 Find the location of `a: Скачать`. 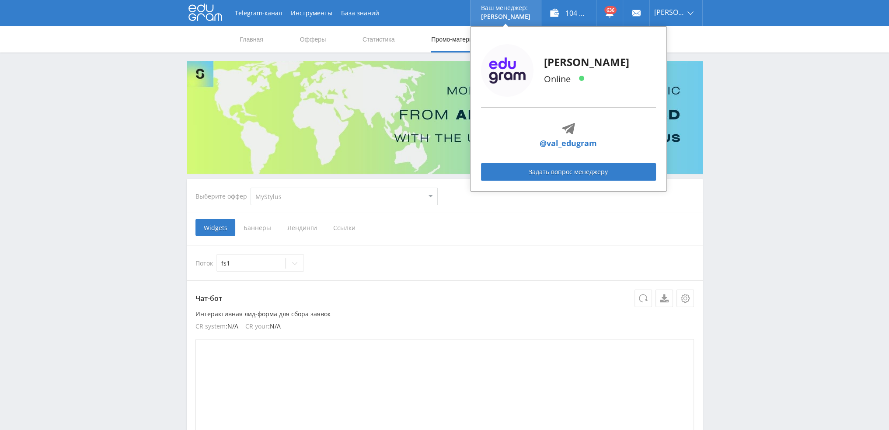

a: Скачать is located at coordinates (664, 298).